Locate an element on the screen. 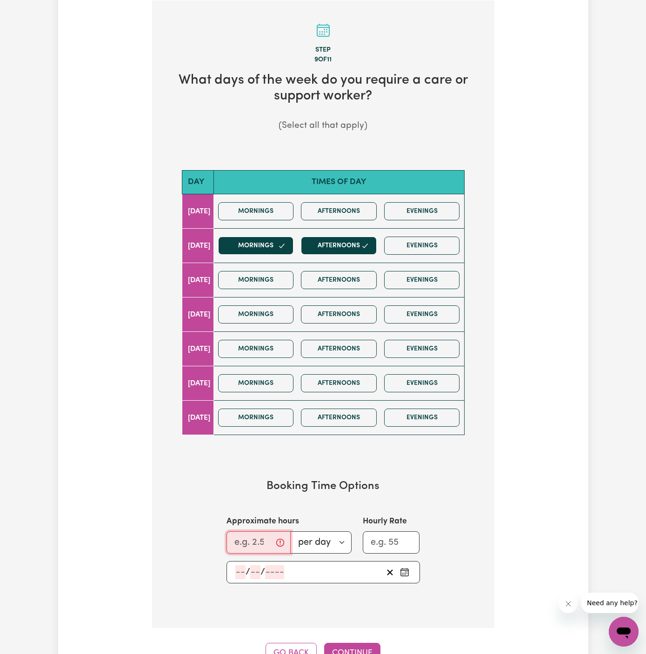 The image size is (646, 654). h3: Booking Time Options is located at coordinates (323, 486).